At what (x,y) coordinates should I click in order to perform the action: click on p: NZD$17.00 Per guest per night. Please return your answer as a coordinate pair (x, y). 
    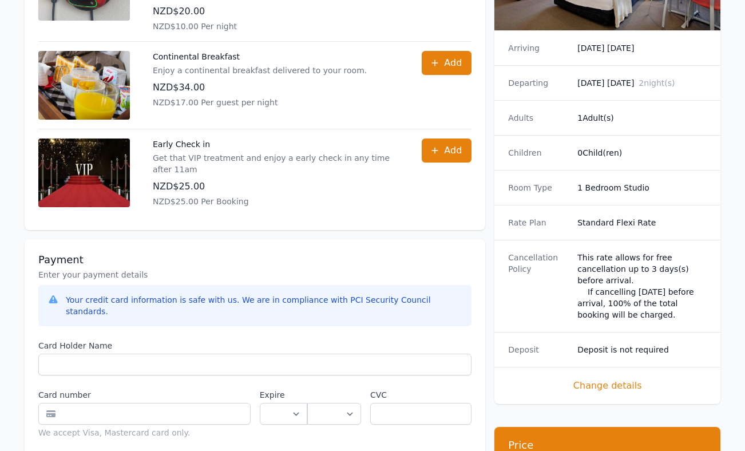
    Looking at the image, I should click on (260, 102).